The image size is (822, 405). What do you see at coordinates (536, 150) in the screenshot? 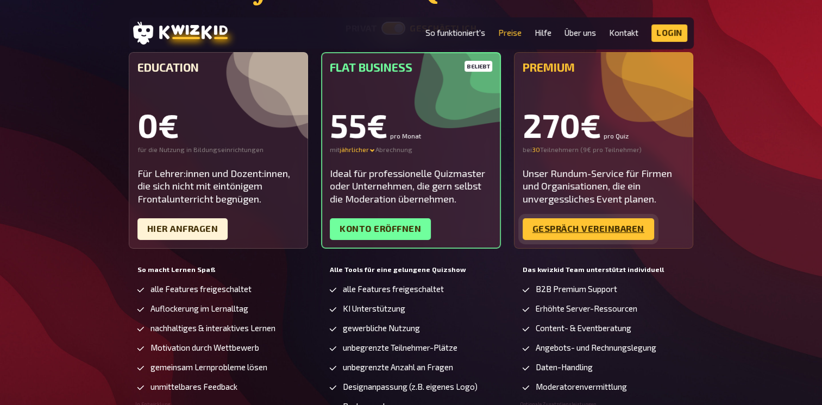
I see `input: 0` at bounding box center [536, 150].